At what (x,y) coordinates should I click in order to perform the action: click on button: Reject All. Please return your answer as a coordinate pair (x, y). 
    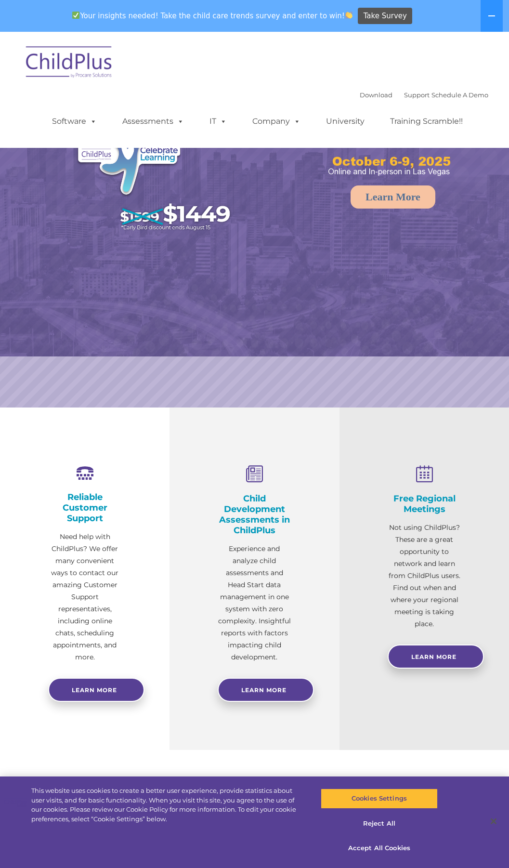
    Looking at the image, I should click on (379, 823).